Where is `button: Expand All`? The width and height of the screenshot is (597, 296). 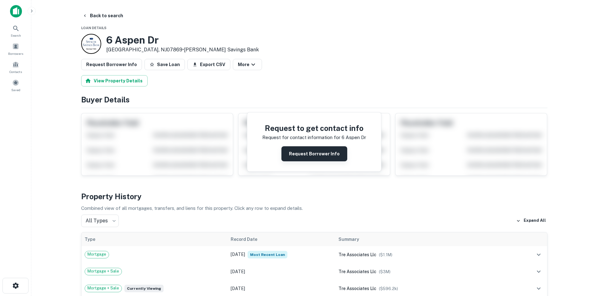 button: Expand All is located at coordinates (531, 221).